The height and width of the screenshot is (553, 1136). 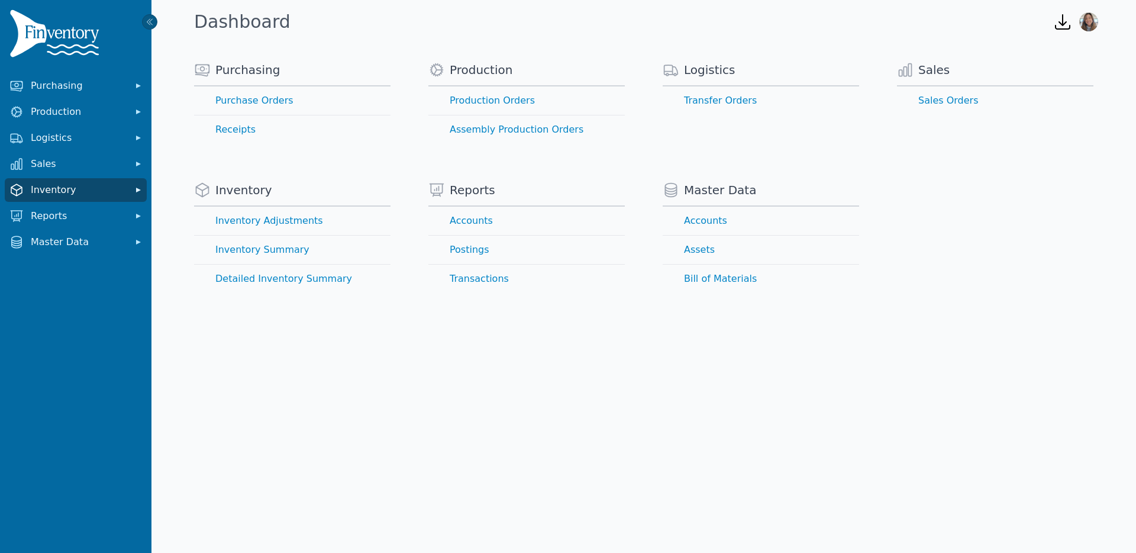 I want to click on a: Detailed Inventory Summary, so click(x=292, y=279).